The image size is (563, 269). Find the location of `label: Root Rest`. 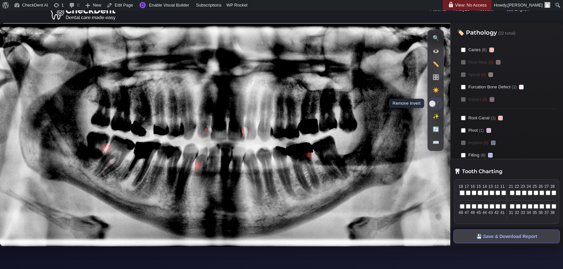

label: Root Rest is located at coordinates (507, 62).